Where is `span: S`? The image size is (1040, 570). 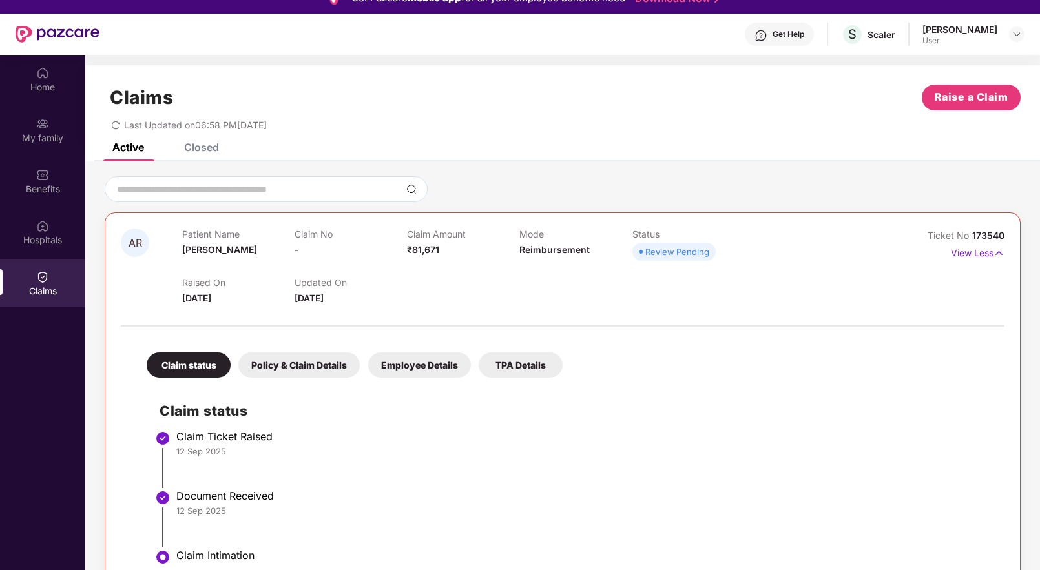
span: S is located at coordinates (852, 34).